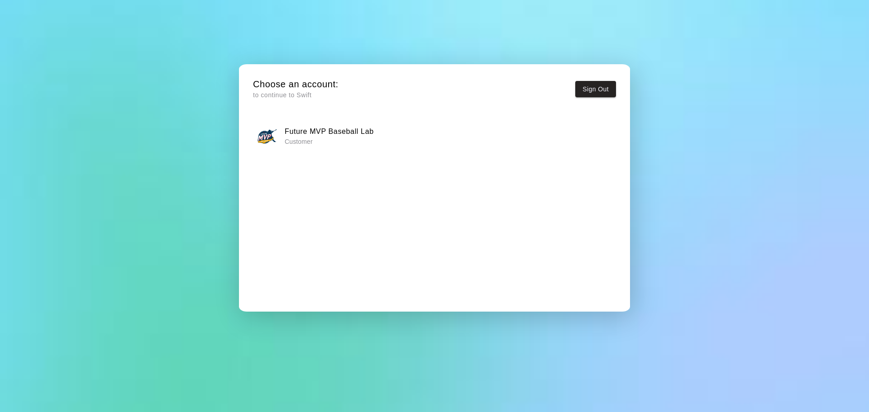 This screenshot has height=412, width=869. What do you see at coordinates (296, 95) in the screenshot?
I see `p: to continue to Swift` at bounding box center [296, 95].